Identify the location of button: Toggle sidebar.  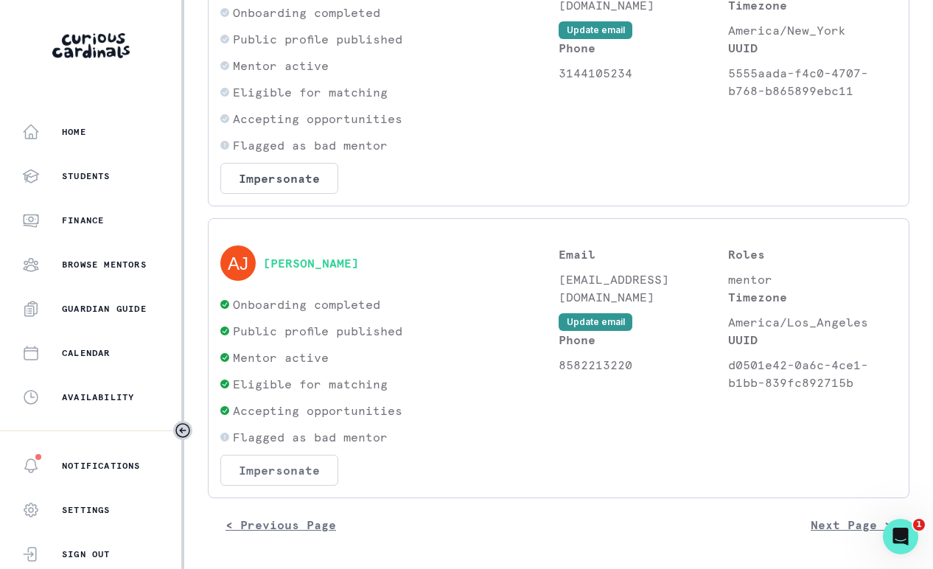
(183, 430).